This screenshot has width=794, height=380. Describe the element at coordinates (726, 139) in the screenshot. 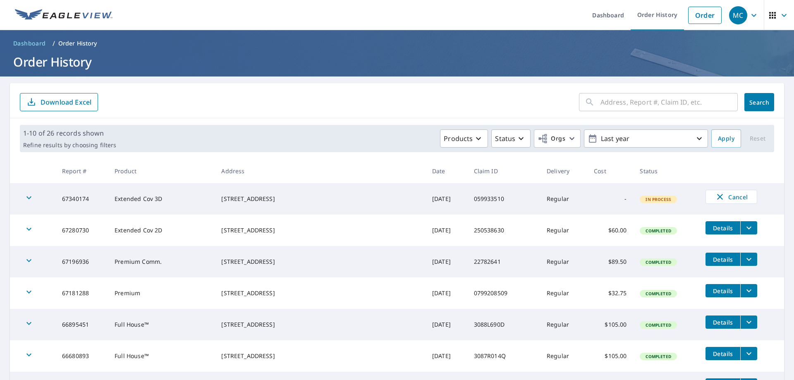

I see `button: Apply` at that location.